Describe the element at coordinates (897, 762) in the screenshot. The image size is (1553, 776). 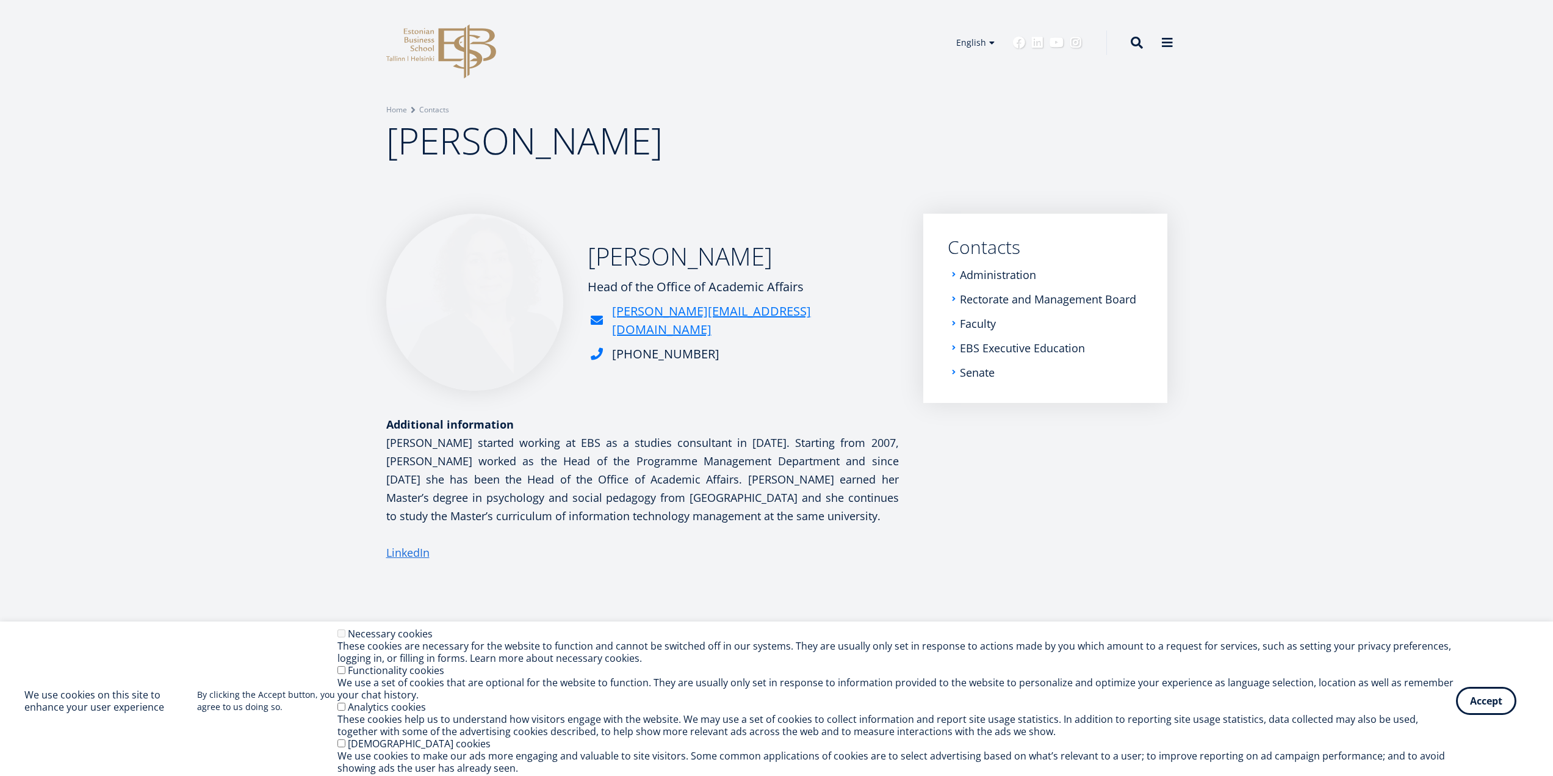
I see `div: We use cookies to make our ads more engaging and valuable to site visitors. Some common applicati...` at that location.